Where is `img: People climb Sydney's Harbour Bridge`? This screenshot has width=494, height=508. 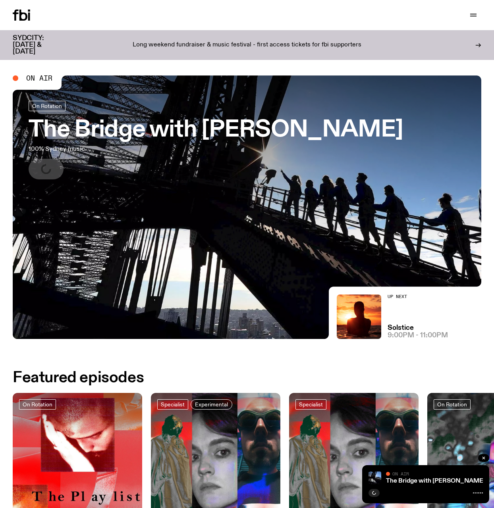
img: People climb Sydney's Harbour Bridge is located at coordinates (375, 478).